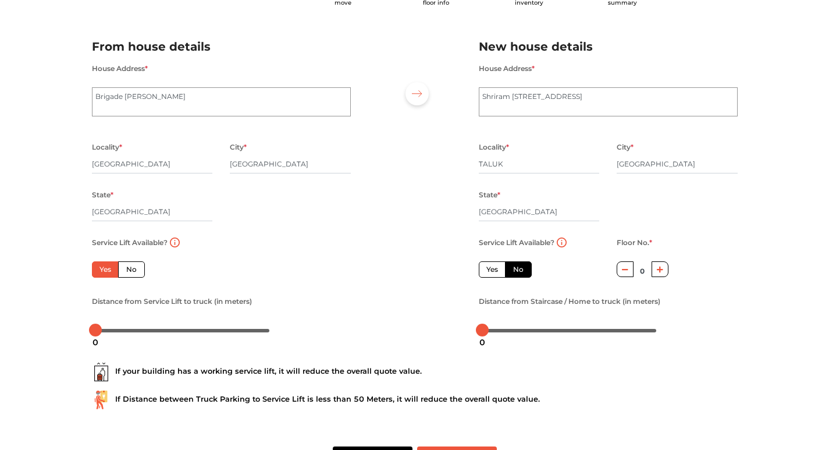  What do you see at coordinates (415, 400) in the screenshot?
I see `div: If Distance between Truck Parking to Service Lift is less than 50 Meters, it will reduce the over...` at bounding box center [415, 400].